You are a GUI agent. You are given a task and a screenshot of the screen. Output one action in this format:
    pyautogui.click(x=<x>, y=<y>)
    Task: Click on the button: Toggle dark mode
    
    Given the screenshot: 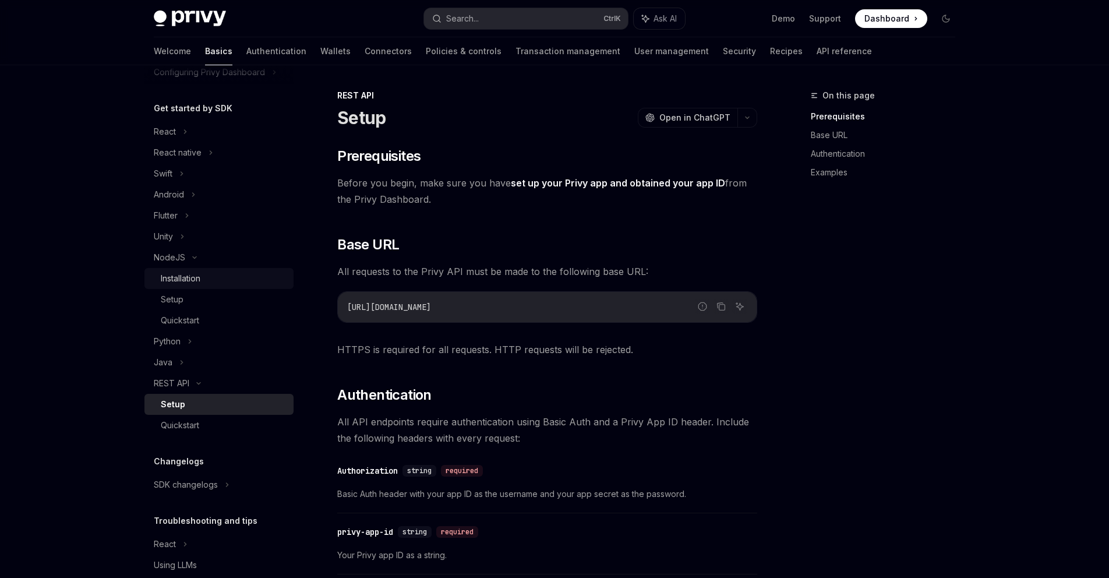 What is the action you would take?
    pyautogui.click(x=946, y=19)
    